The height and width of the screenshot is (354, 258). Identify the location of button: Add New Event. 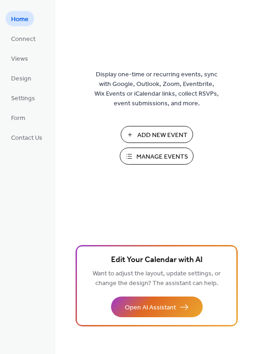
(156, 134).